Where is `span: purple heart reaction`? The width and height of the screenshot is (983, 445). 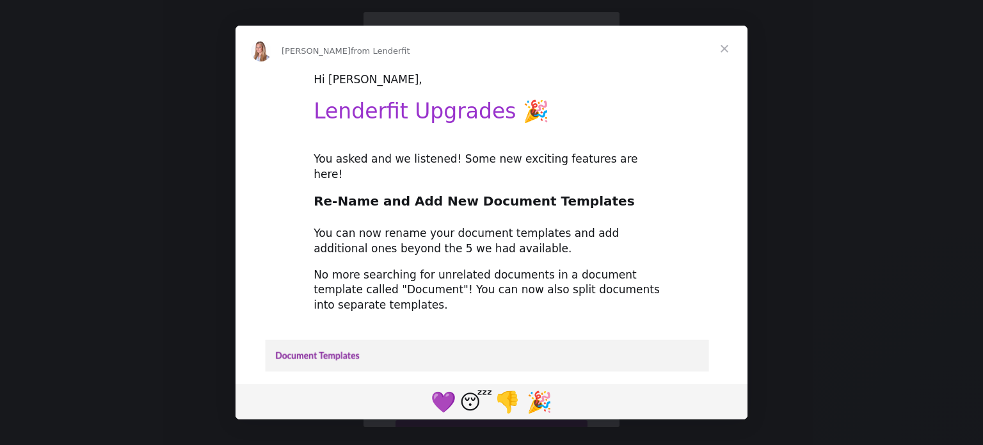 span: purple heart reaction is located at coordinates (443, 401).